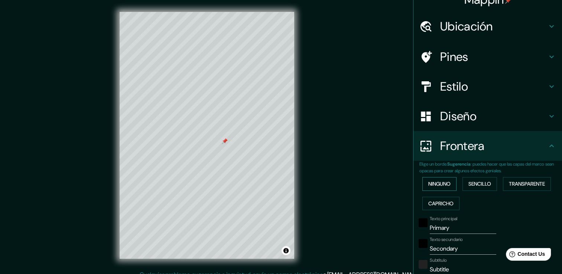 The height and width of the screenshot is (274, 562). I want to click on div: Frontera, so click(488, 146).